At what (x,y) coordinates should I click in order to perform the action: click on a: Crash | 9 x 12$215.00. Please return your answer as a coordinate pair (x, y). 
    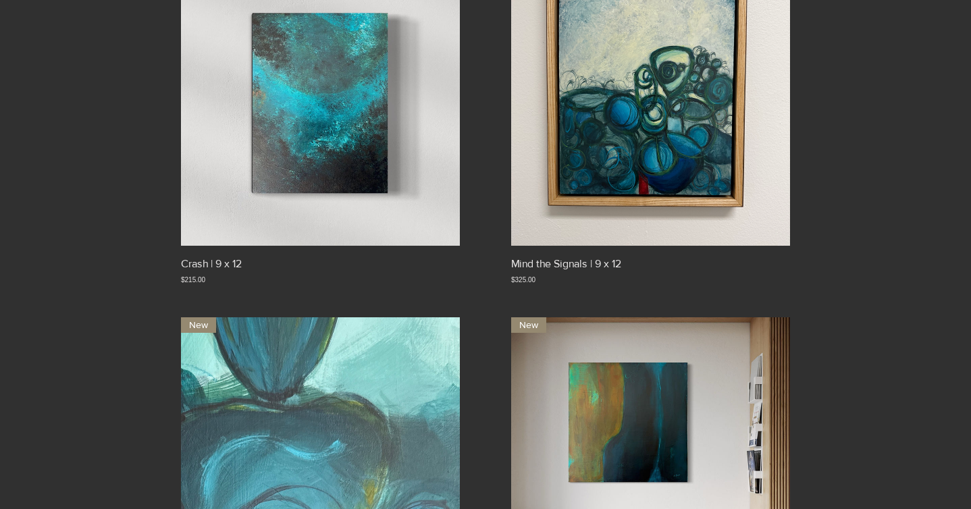
    Looking at the image, I should click on (320, 270).